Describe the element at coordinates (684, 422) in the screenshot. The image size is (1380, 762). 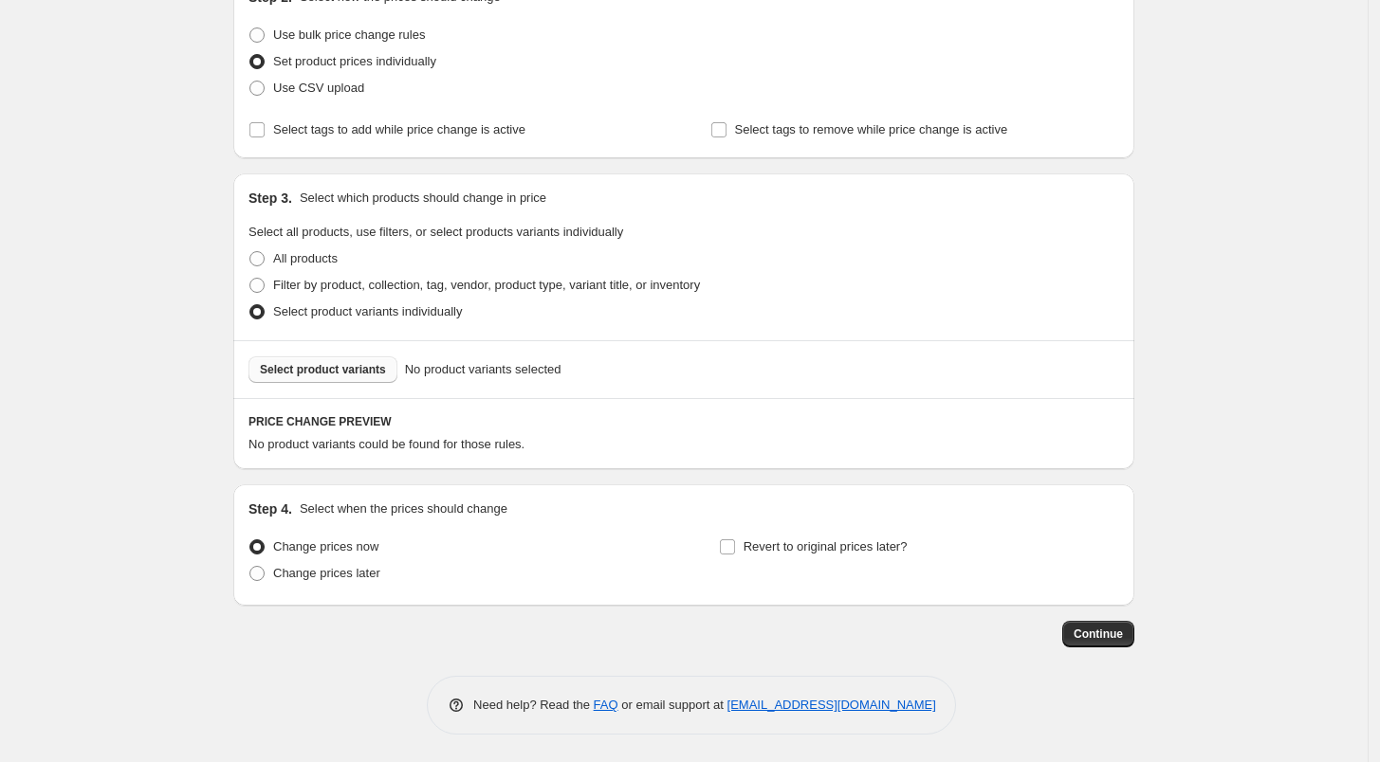
I see `h6: PRICE CHANGE PREVIEW` at that location.